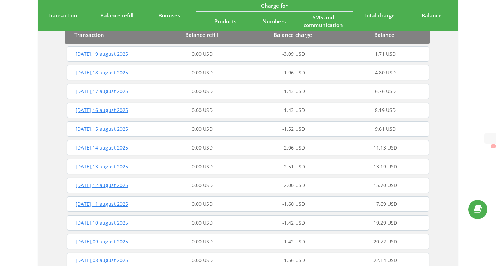  Describe the element at coordinates (294, 129) in the screenshot. I see `span: -1.52 USD` at that location.